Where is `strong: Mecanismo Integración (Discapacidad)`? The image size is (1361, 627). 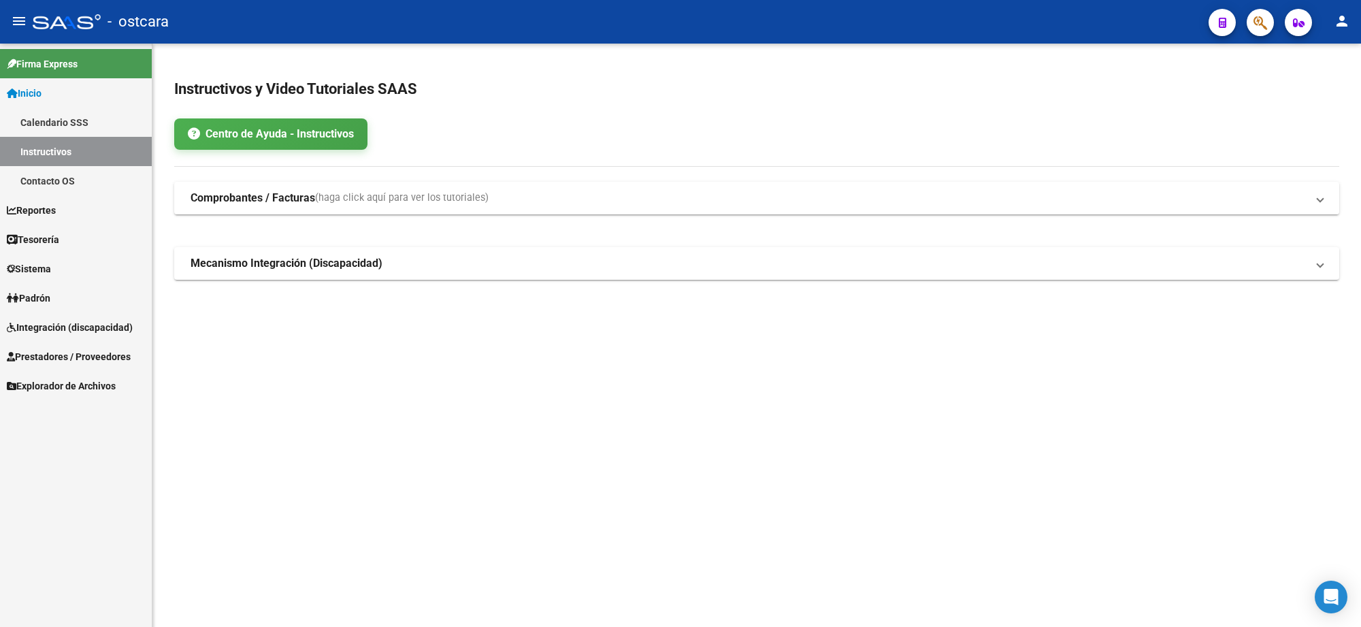 strong: Mecanismo Integración (Discapacidad) is located at coordinates (286, 263).